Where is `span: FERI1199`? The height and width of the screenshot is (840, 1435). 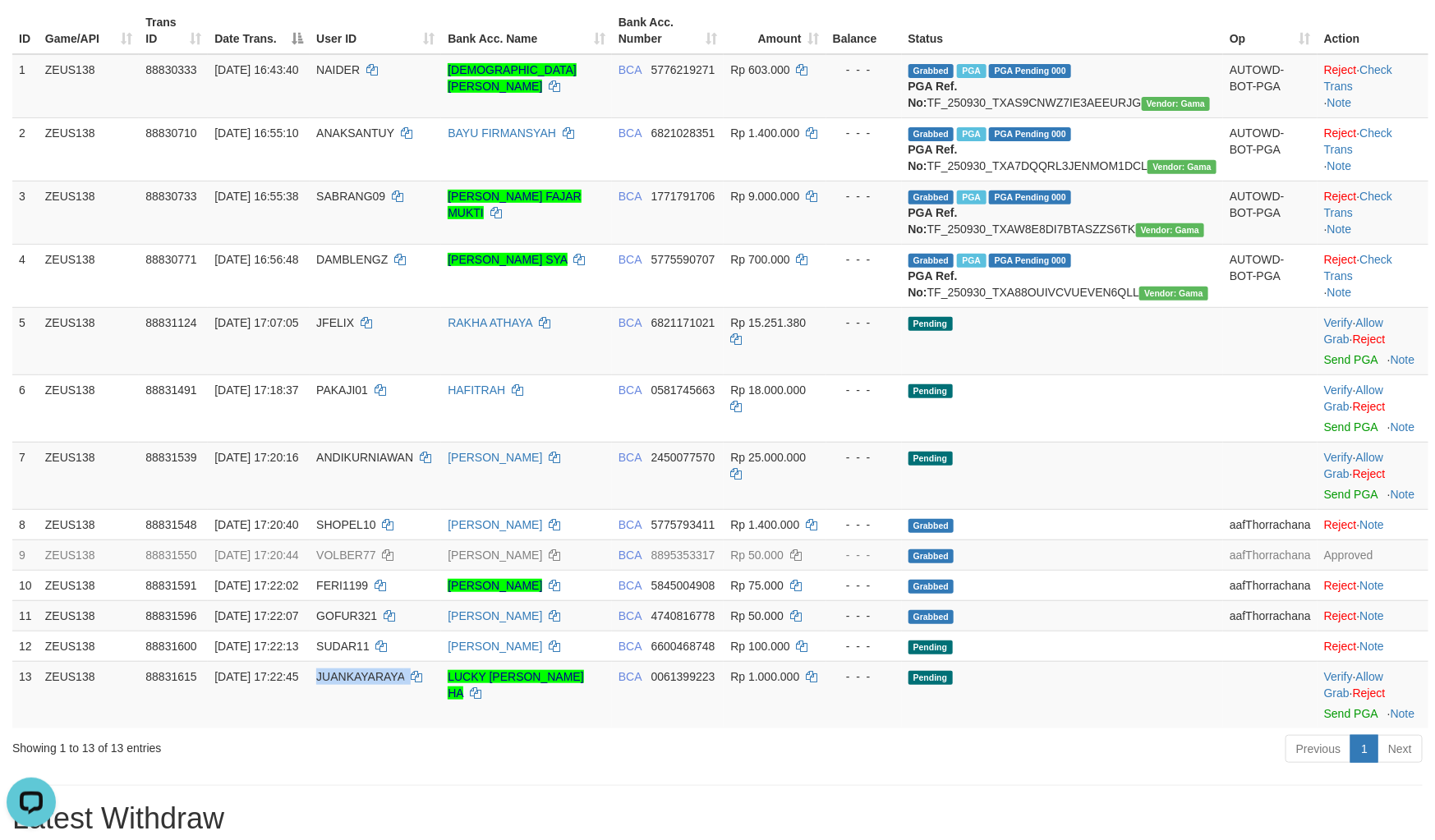 span: FERI1199 is located at coordinates (342, 585).